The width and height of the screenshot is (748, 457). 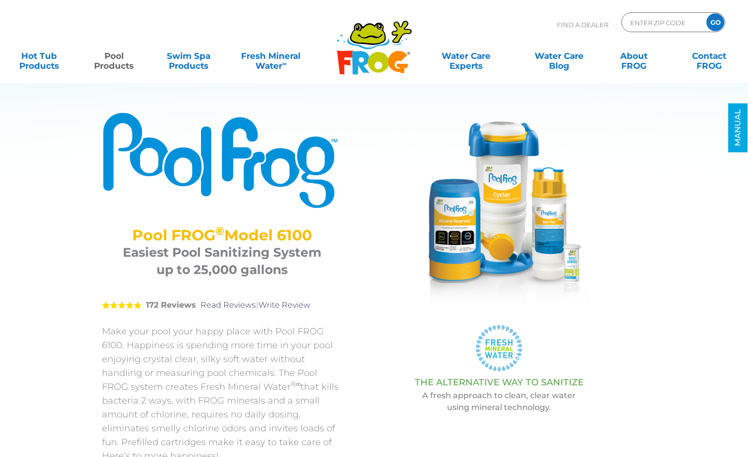 I want to click on p: Find A Dealer, so click(x=582, y=25).